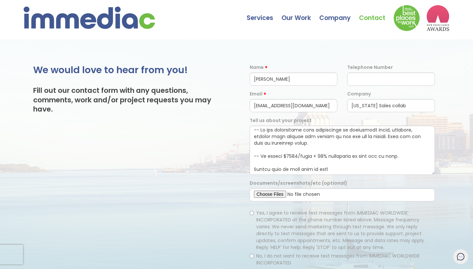  I want to click on label: Telephone Number, so click(370, 67).